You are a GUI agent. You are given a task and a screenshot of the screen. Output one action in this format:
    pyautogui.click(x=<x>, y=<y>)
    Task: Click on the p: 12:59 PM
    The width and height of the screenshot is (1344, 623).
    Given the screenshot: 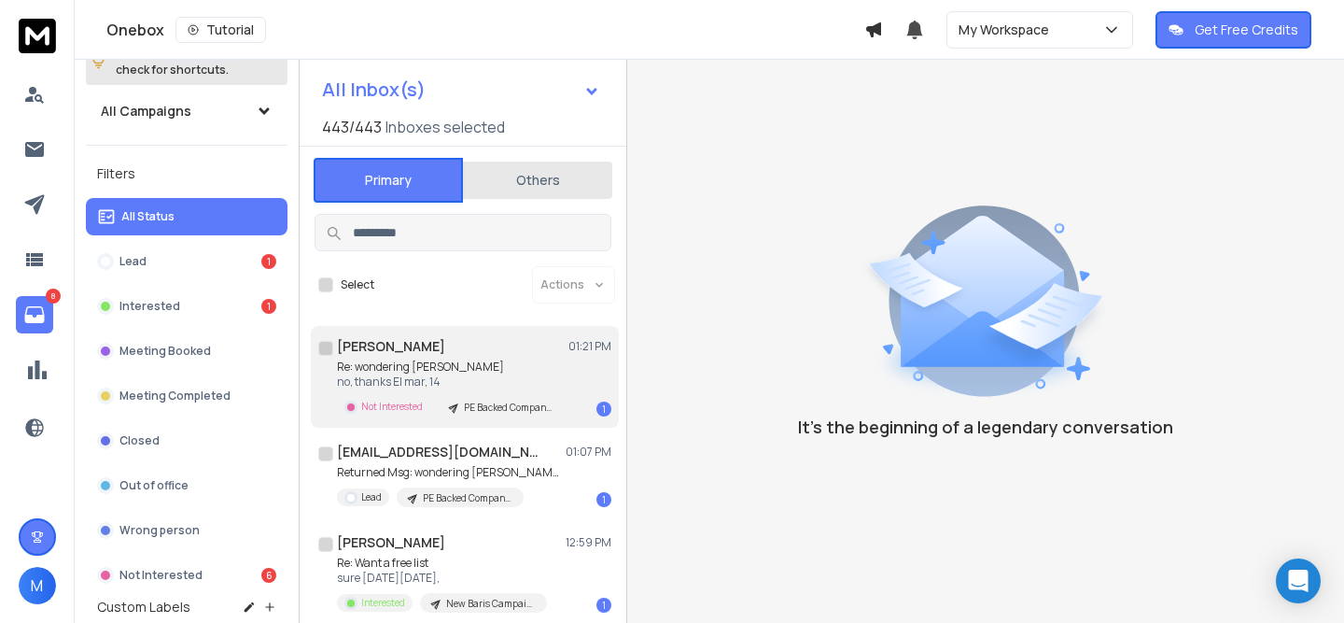 What is the action you would take?
    pyautogui.click(x=588, y=542)
    